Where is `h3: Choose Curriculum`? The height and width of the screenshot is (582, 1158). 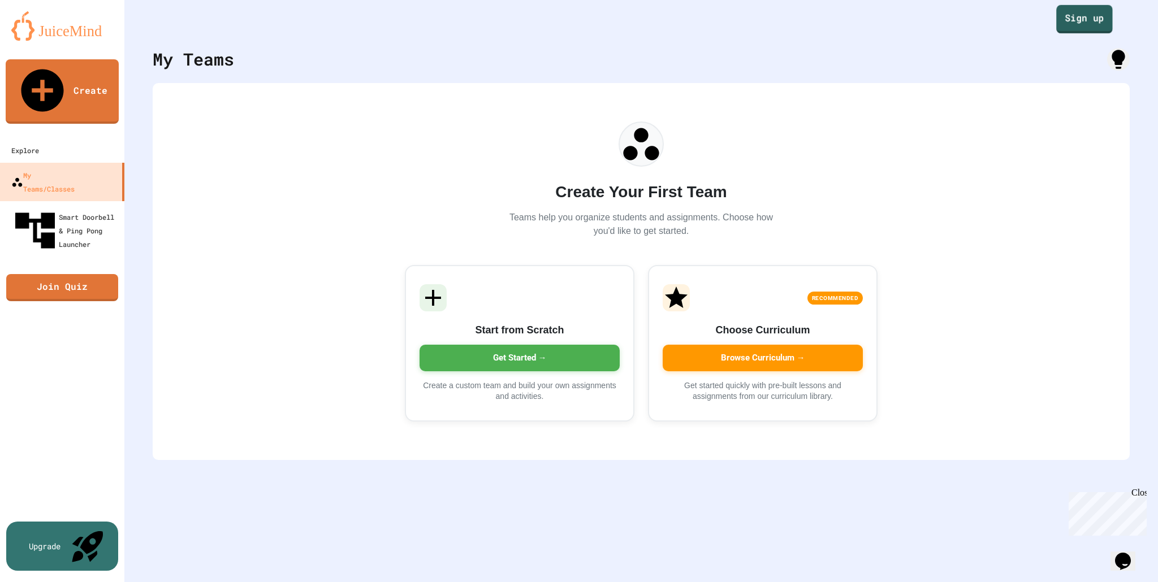
h3: Choose Curriculum is located at coordinates (763, 330).